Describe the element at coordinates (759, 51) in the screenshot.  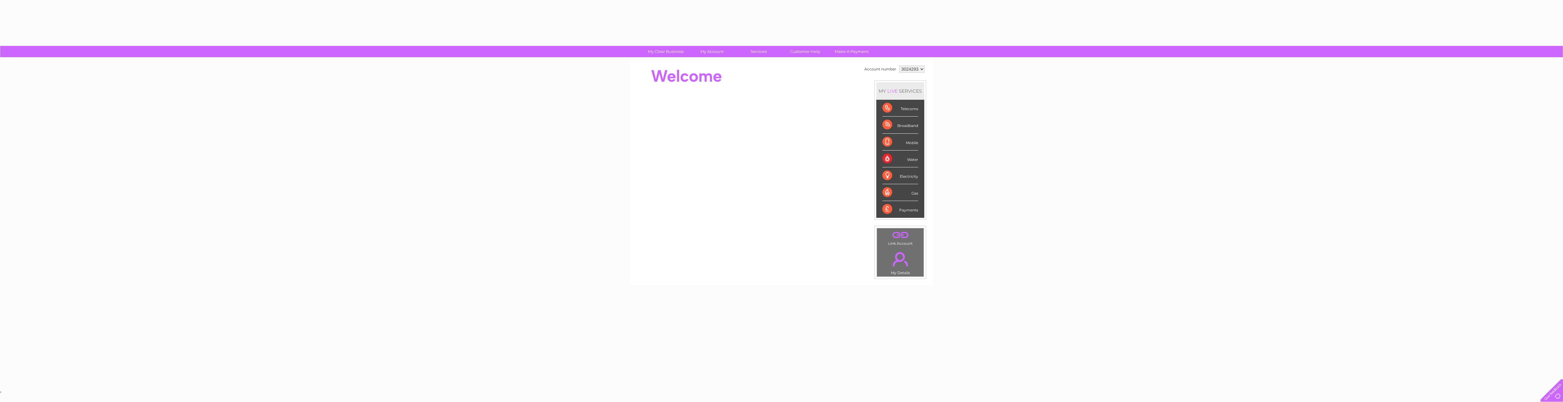
I see `a: Services` at that location.